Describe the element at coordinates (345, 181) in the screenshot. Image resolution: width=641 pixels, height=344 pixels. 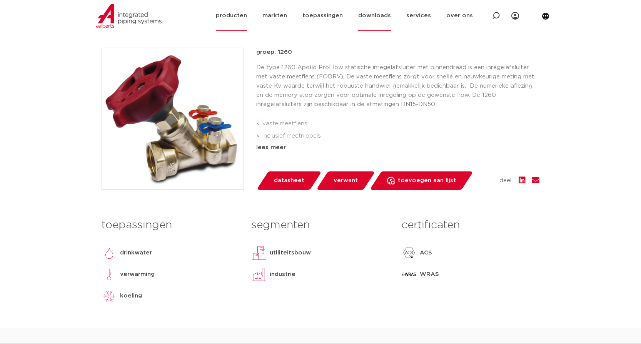
I see `a: verwant` at that location.